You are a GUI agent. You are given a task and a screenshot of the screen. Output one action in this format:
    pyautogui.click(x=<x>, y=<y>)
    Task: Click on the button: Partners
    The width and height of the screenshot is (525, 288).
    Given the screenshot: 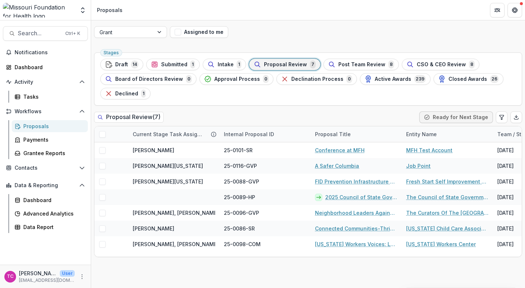 What is the action you would take?
    pyautogui.click(x=497, y=10)
    